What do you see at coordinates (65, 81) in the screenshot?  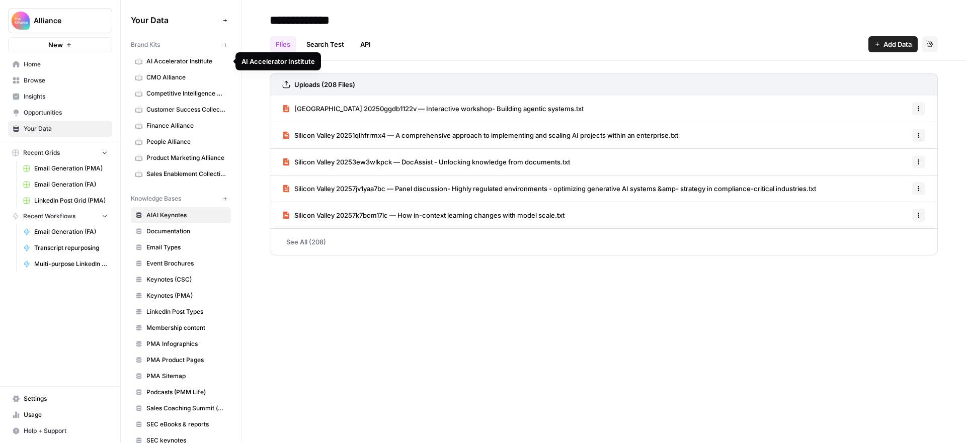 I see `span: Browse` at bounding box center [65, 81].